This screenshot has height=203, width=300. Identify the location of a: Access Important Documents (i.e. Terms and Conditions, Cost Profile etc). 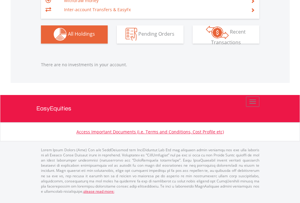
(150, 132).